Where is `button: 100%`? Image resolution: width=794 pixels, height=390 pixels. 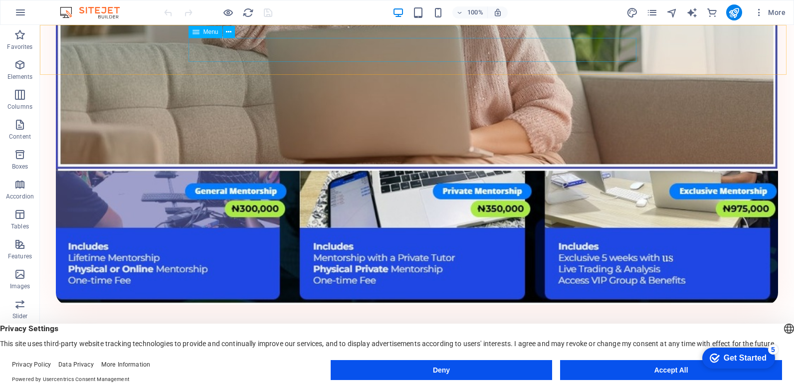 button: 100% is located at coordinates (470, 12).